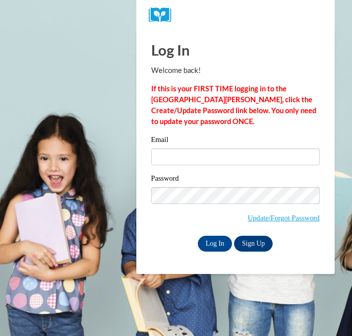 The image size is (352, 336). What do you see at coordinates (236, 50) in the screenshot?
I see `h1: Log In` at bounding box center [236, 50].